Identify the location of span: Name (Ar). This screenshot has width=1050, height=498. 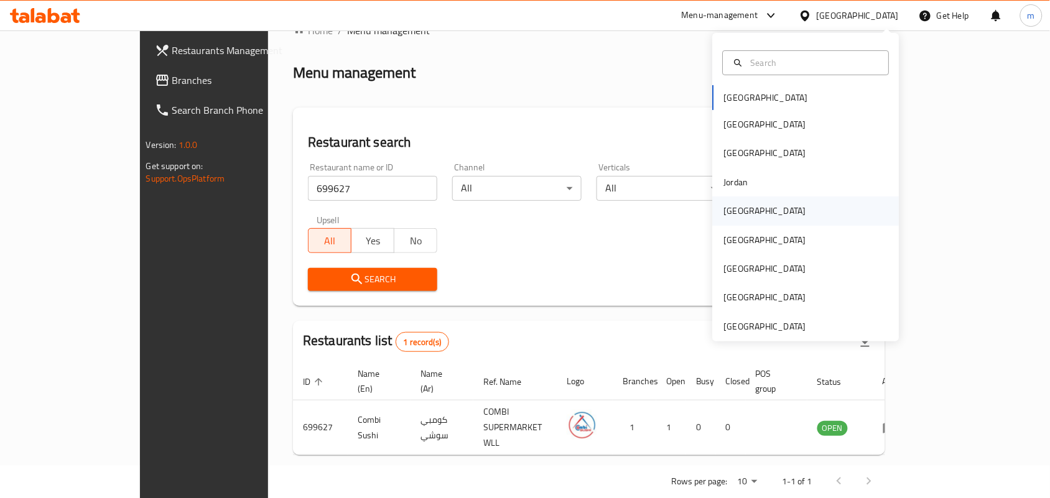
(439, 381).